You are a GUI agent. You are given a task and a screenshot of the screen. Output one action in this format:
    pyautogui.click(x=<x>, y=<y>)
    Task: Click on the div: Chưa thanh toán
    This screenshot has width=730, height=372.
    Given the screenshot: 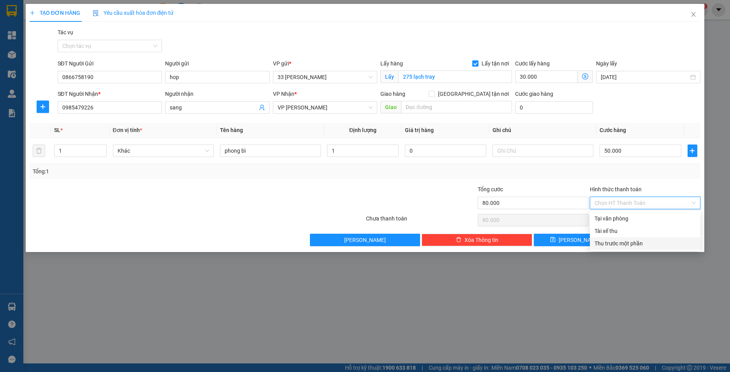 What is the action you would take?
    pyautogui.click(x=421, y=221)
    